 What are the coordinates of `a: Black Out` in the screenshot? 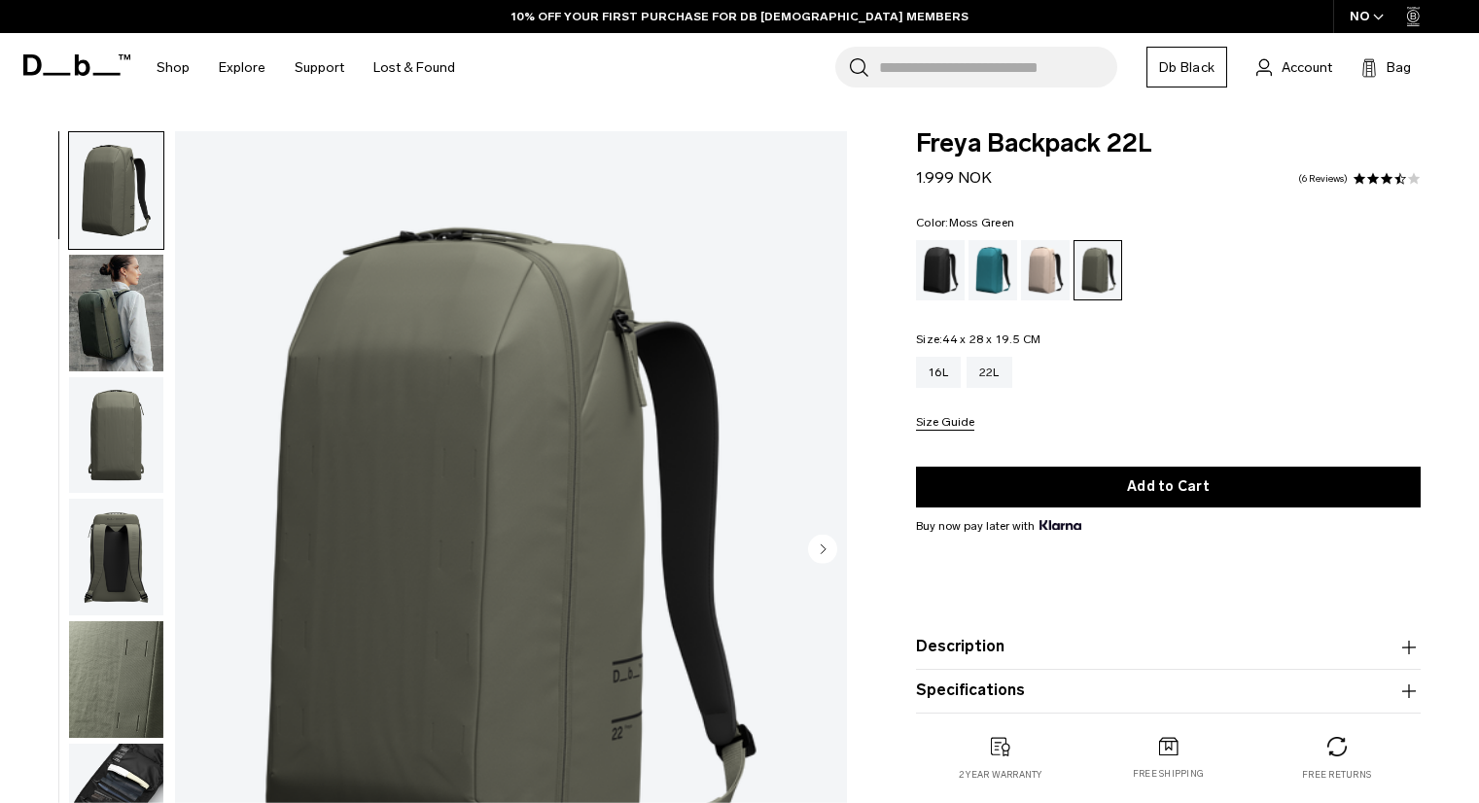 It's located at (940, 270).